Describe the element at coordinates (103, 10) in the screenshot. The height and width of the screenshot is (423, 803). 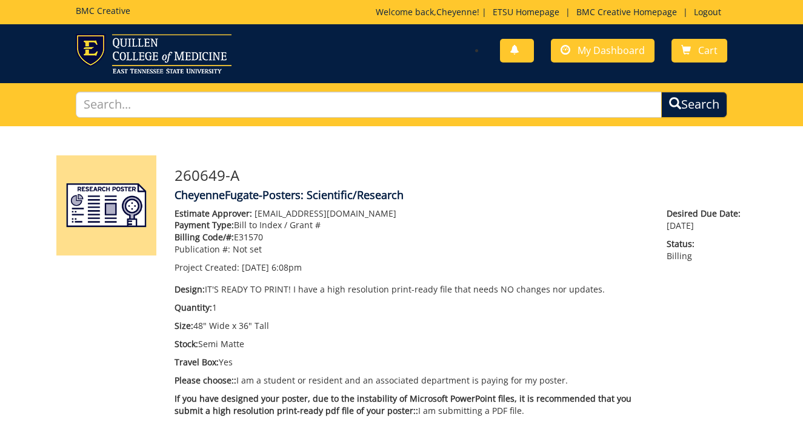
I see `h5: BMC Creative` at that location.